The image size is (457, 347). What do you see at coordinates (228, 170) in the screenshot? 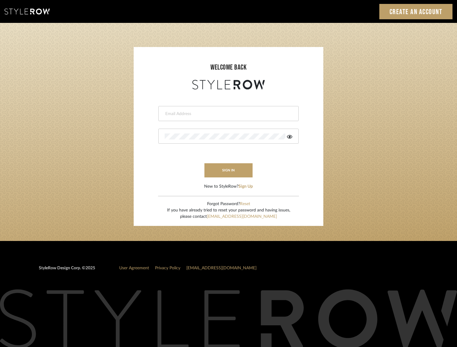
I see `button: sign in` at bounding box center [228, 170].